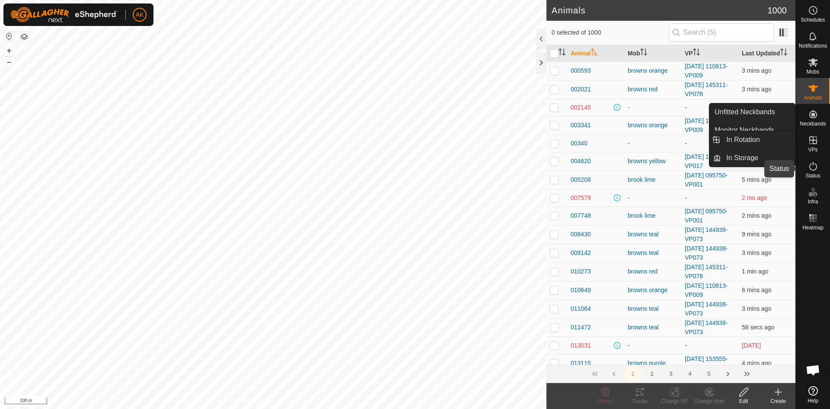  I want to click on div: browns yellow, so click(653, 161).